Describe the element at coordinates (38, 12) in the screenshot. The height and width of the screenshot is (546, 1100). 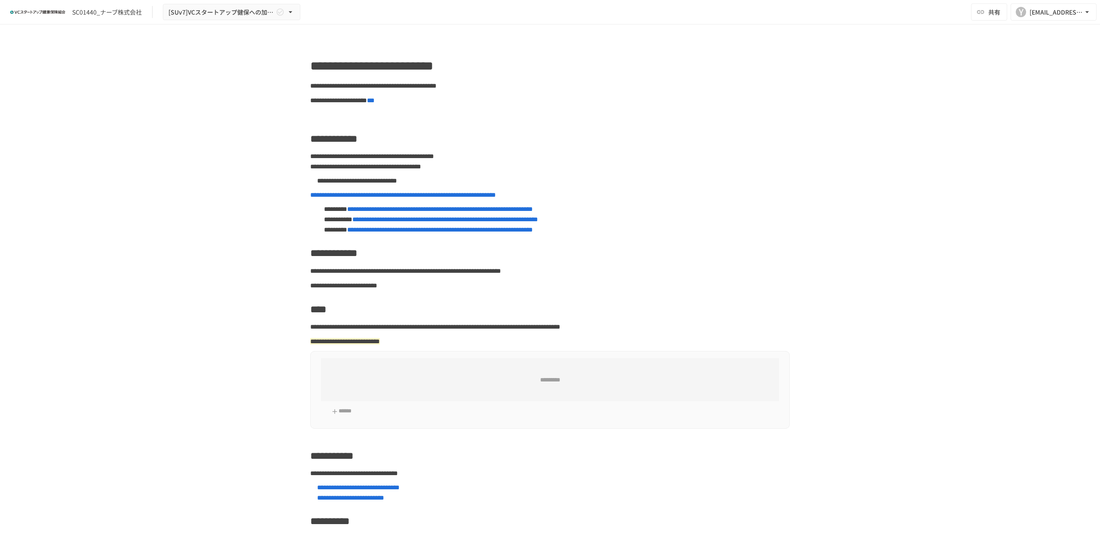
I see `img: ZDfHsVrhrXUoWEWGWYf8C4Fv4dEjYTEDCNvmL73B7ox` at that location.